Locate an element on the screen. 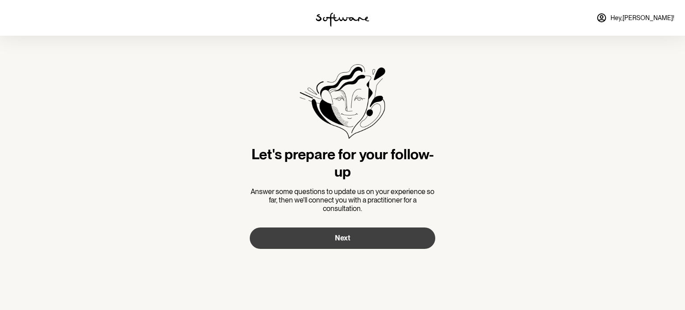 The image size is (685, 310). img: Software treatment bottle is located at coordinates (343, 101).